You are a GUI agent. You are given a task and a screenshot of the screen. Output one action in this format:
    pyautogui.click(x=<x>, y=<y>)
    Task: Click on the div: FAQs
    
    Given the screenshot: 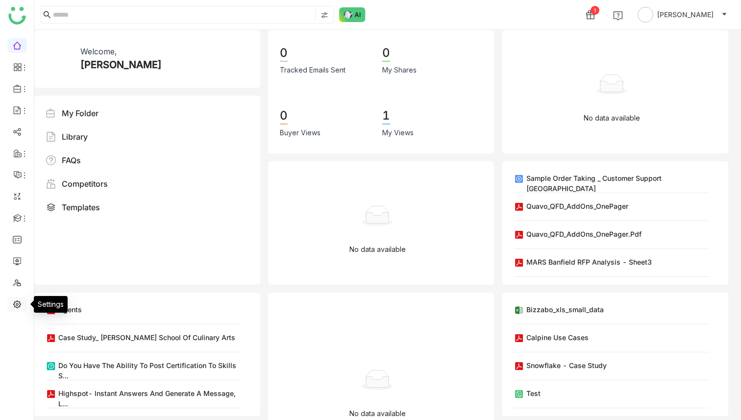 What is the action you would take?
    pyautogui.click(x=71, y=160)
    